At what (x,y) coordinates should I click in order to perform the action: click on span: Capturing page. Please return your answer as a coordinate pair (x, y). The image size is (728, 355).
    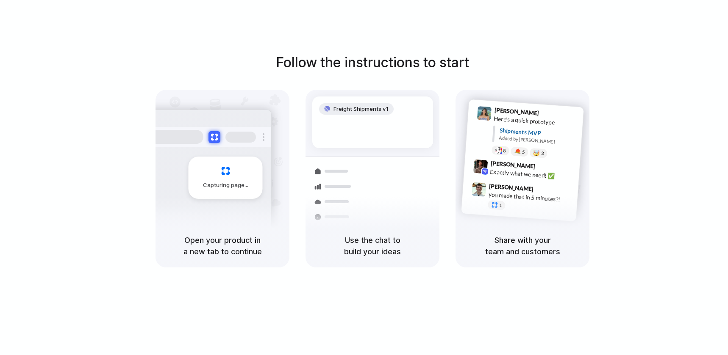
    Looking at the image, I should click on (226, 186).